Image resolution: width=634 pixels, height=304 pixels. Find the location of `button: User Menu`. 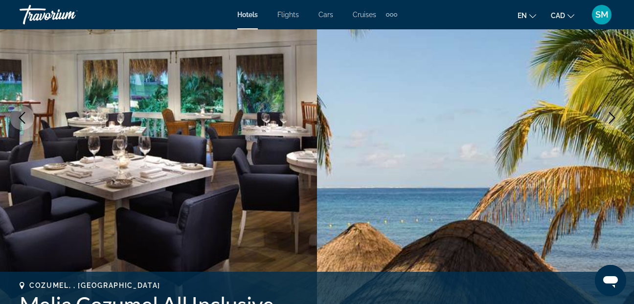

button: User Menu is located at coordinates (602, 15).